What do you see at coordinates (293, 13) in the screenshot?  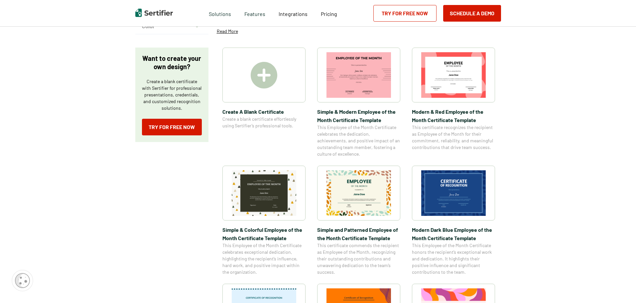 I see `a: Integrations` at bounding box center [293, 13].